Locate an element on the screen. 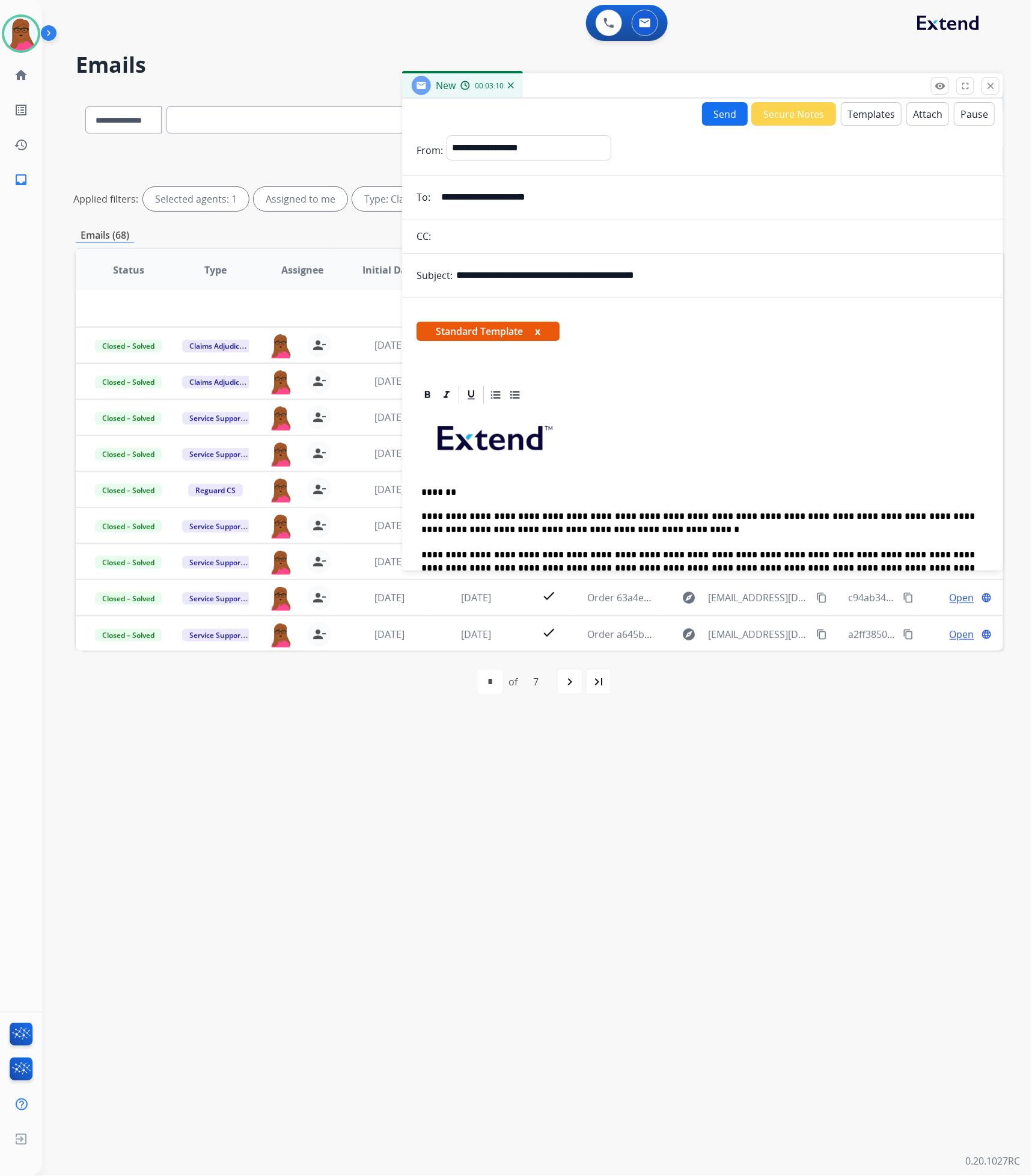 The width and height of the screenshot is (1032, 1176). mat-icon: language is located at coordinates (987, 635).